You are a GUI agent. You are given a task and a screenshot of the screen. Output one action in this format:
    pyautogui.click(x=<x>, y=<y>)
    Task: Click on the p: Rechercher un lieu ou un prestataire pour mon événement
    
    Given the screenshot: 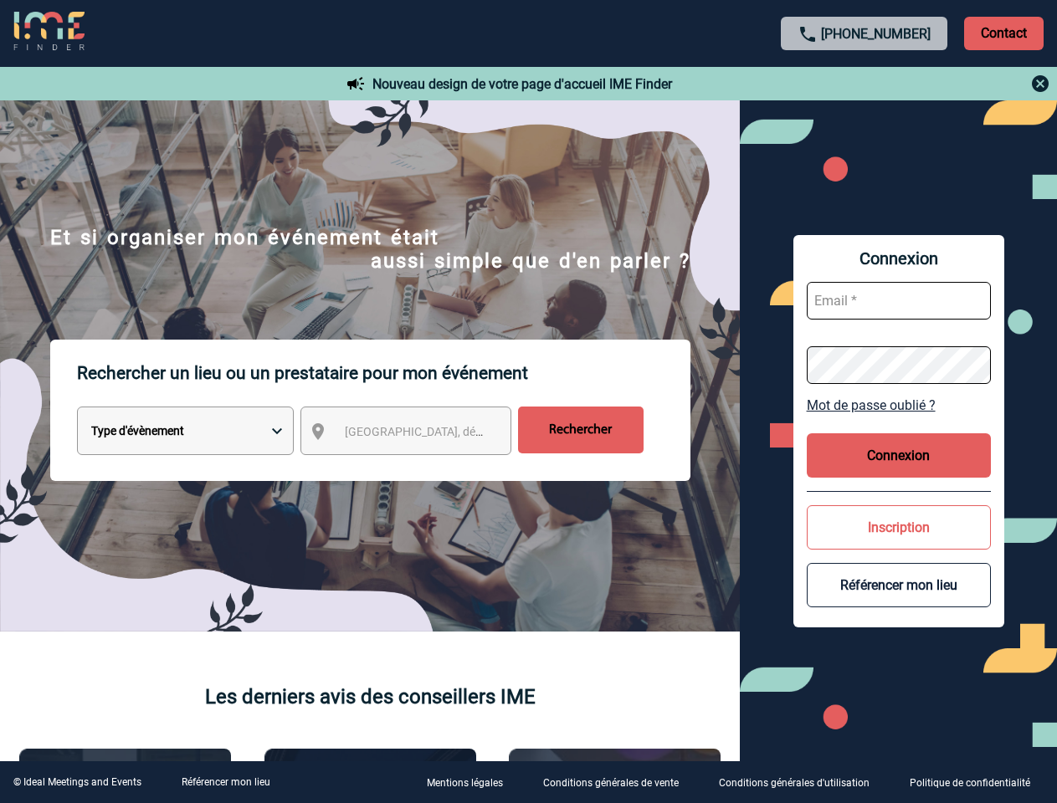 What is the action you would take?
    pyautogui.click(x=383, y=373)
    